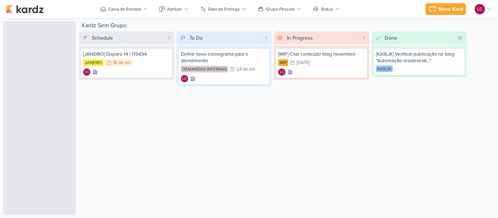 The height and width of the screenshot is (218, 498). What do you see at coordinates (204, 69) in the screenshot?
I see `div: DEMANDAS INTERNAS` at bounding box center [204, 69].